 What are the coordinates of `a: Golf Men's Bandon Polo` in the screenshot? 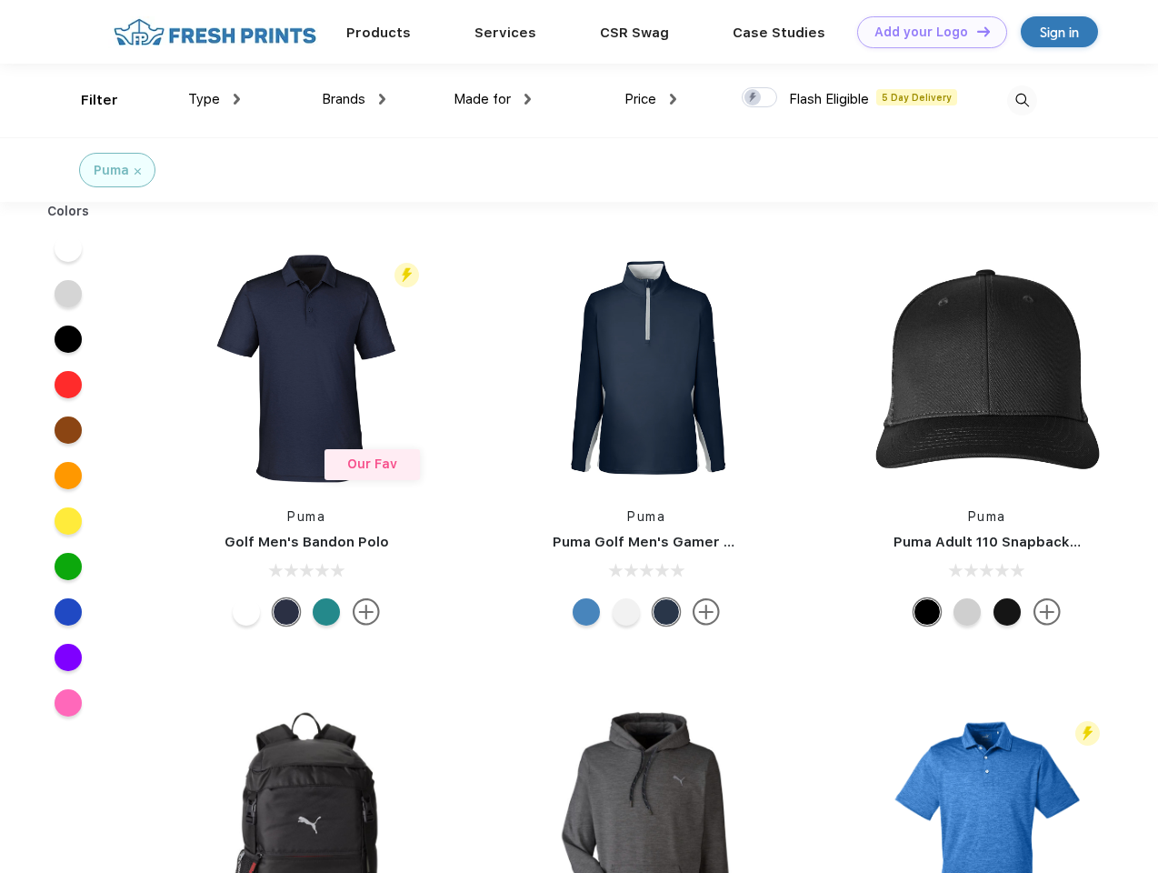 It's located at (306, 542).